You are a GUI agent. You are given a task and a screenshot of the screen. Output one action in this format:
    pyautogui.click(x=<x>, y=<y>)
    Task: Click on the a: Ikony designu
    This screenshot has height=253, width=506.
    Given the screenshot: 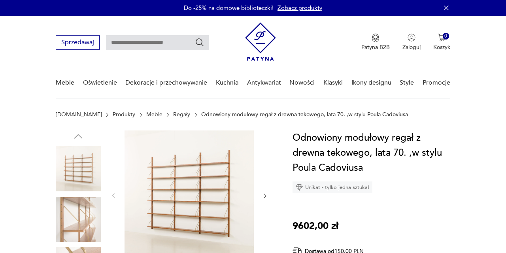 What is the action you would take?
    pyautogui.click(x=371, y=83)
    